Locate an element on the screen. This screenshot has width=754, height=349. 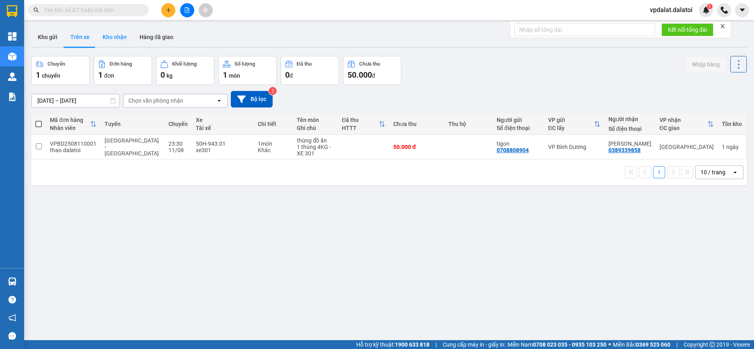
div: Người gửi is located at coordinates (518, 120).